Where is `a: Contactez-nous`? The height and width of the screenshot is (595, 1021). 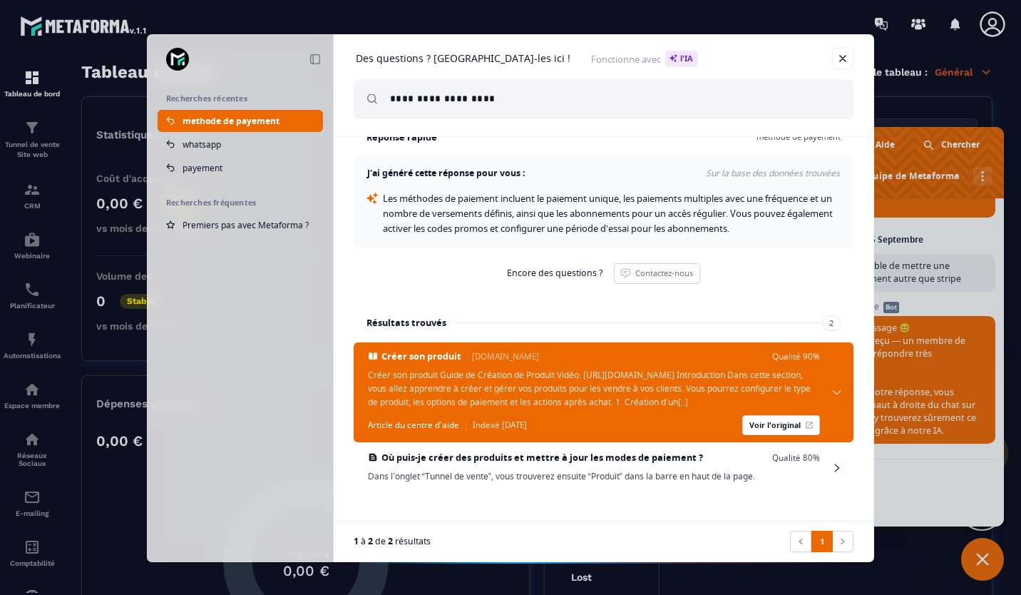 a: Contactez-nous is located at coordinates (657, 273).